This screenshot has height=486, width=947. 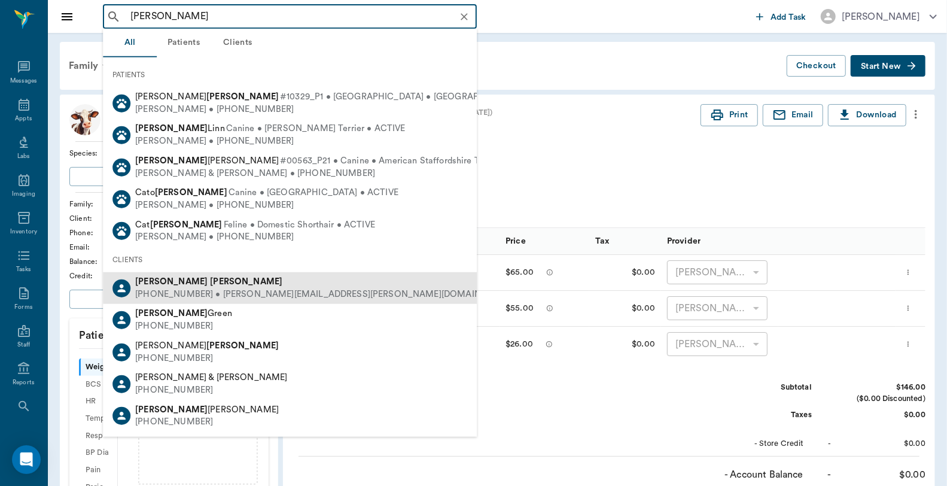 What do you see at coordinates (23, 232) in the screenshot?
I see `div: Inventory` at bounding box center [23, 232].